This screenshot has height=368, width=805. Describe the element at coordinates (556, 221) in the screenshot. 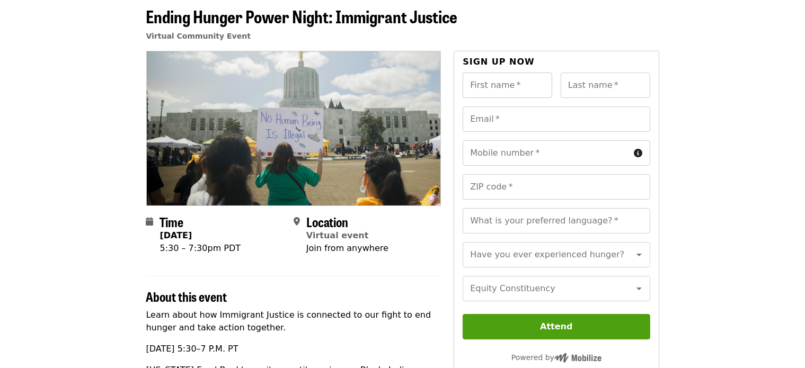

I see `input: What is your preferred language?` at that location.